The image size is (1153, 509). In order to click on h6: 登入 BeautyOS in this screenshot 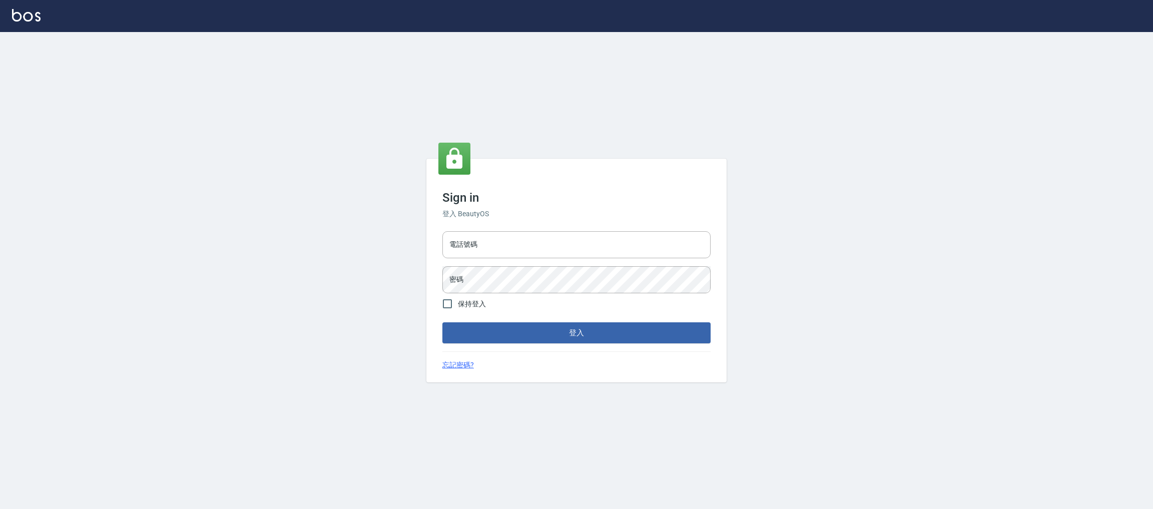, I will do `click(577, 214)`.